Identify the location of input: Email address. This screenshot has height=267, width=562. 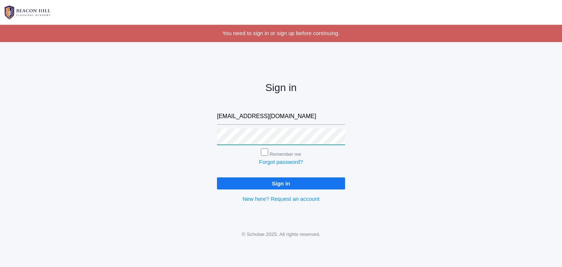
(281, 116).